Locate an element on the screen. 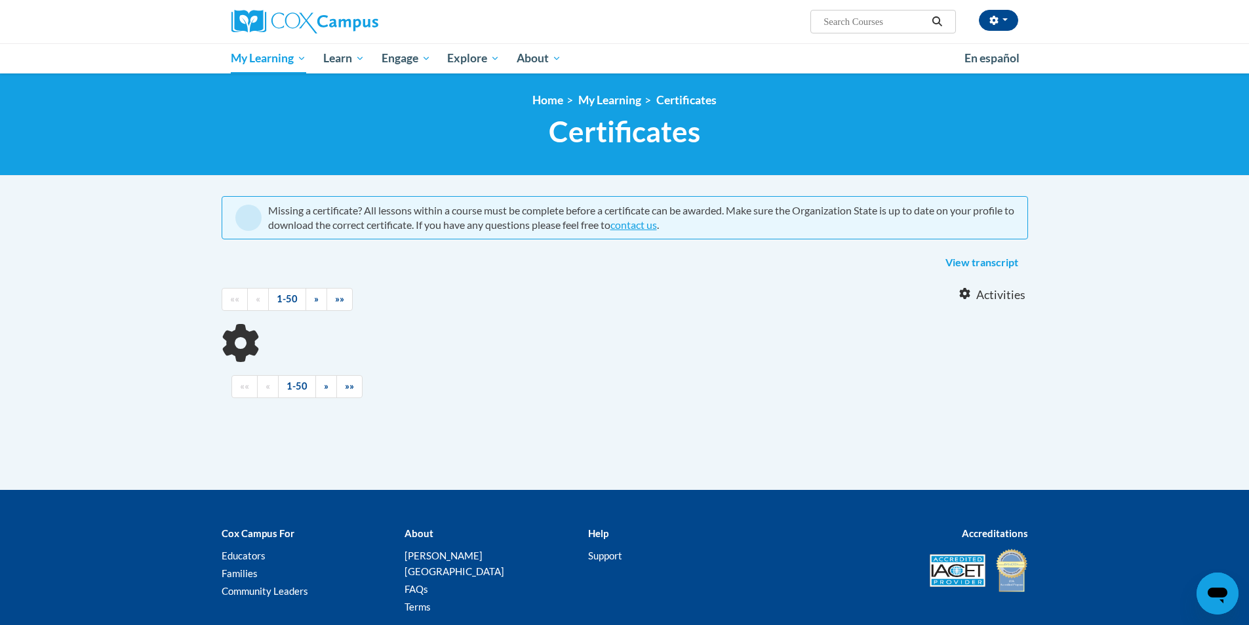 The width and height of the screenshot is (1249, 625). a: Support is located at coordinates (605, 555).